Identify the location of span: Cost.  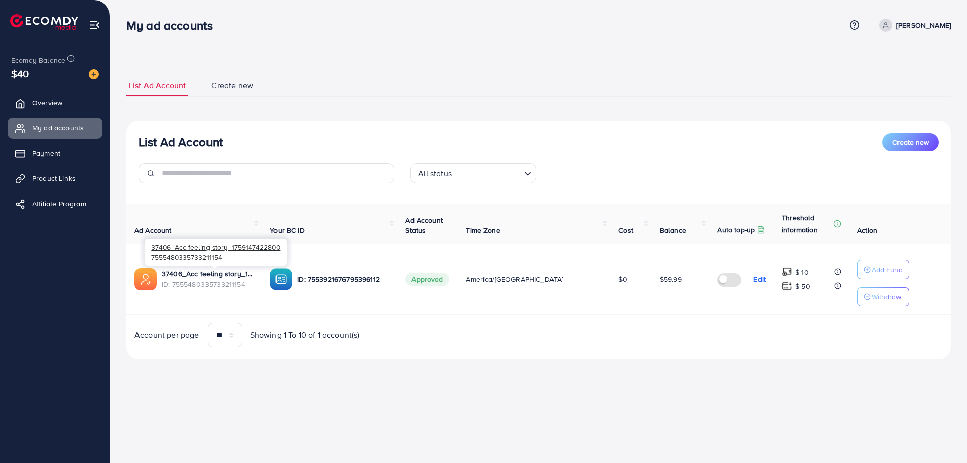
(625, 230).